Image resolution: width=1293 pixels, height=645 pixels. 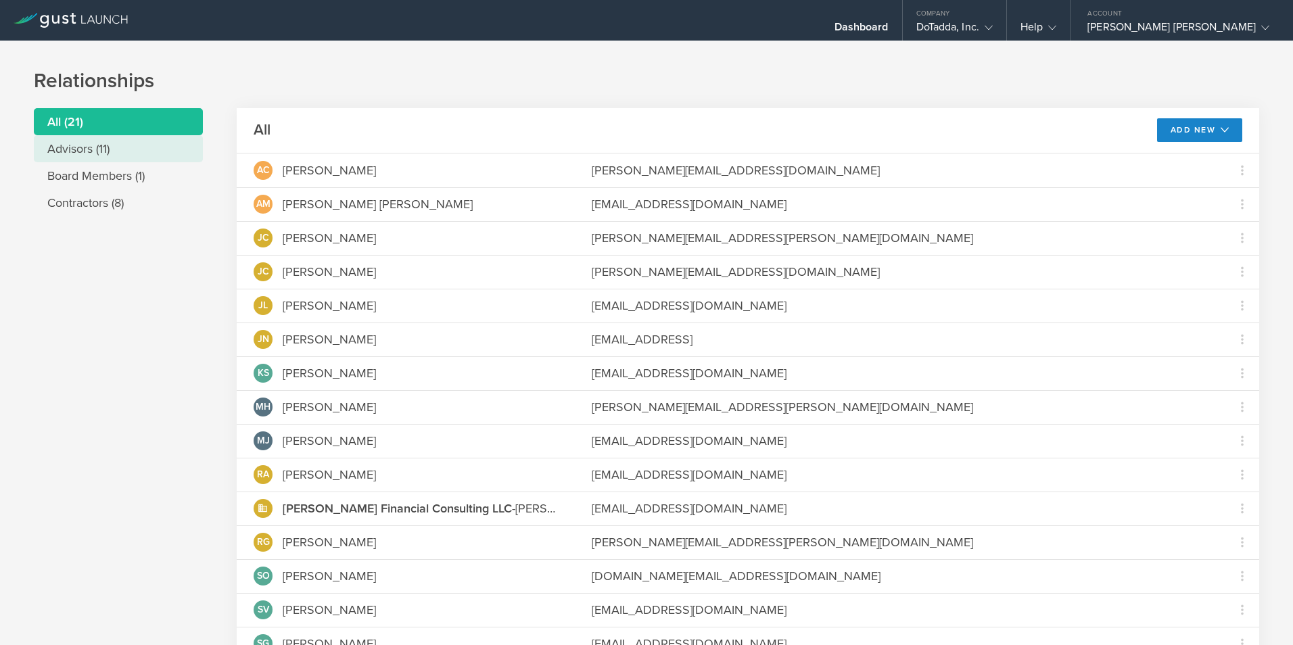 What do you see at coordinates (118, 149) in the screenshot?
I see `li: Advisors (11)` at bounding box center [118, 149].